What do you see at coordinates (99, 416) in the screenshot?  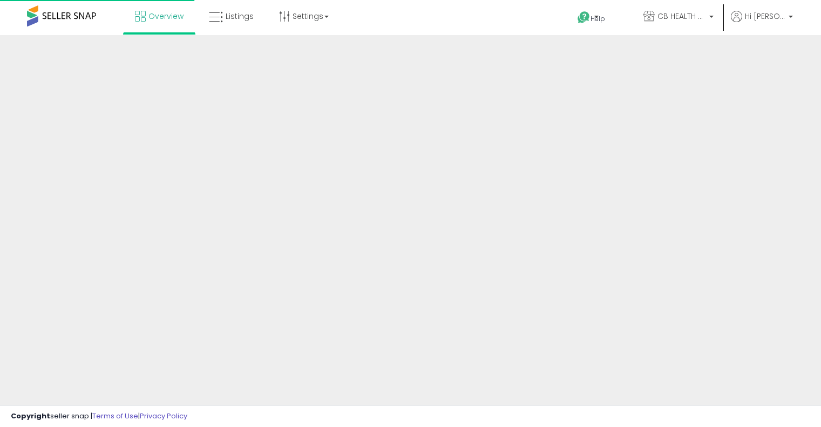 I see `div: seller snap | |` at bounding box center [99, 416].